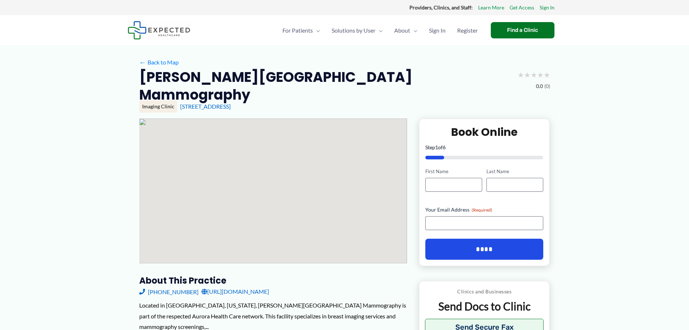 The width and height of the screenshot is (689, 330). What do you see at coordinates (159, 30) in the screenshot?
I see `img: Expected Healthcare Logo - side, dark font, small` at bounding box center [159, 30].